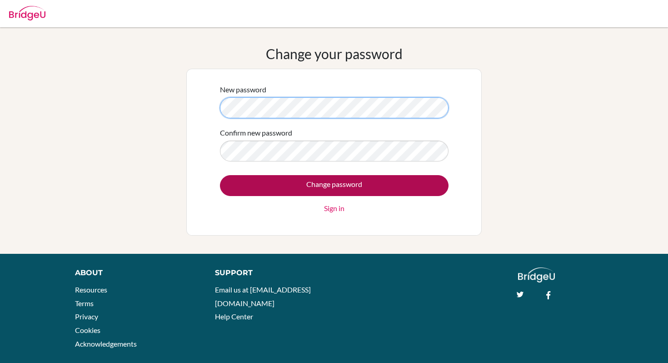 Image resolution: width=668 pixels, height=363 pixels. I want to click on h1: Change your password, so click(334, 54).